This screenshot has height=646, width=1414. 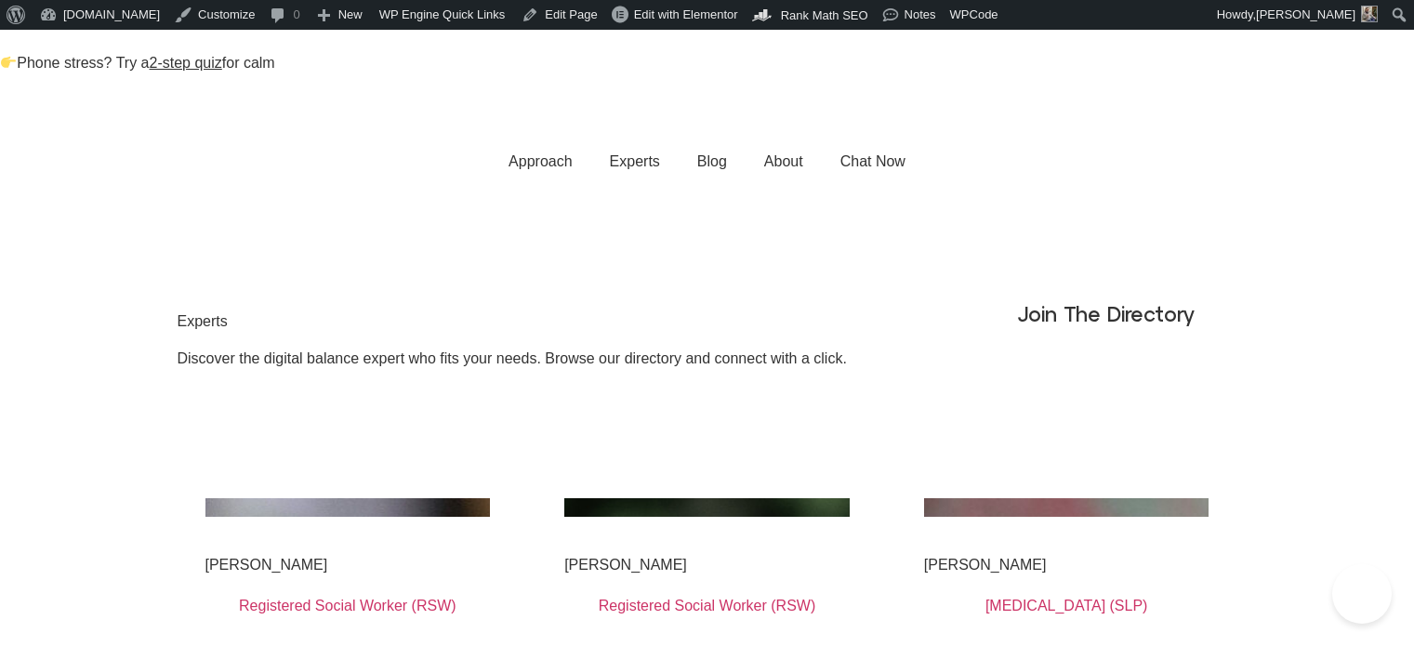 I want to click on a: About, so click(x=783, y=162).